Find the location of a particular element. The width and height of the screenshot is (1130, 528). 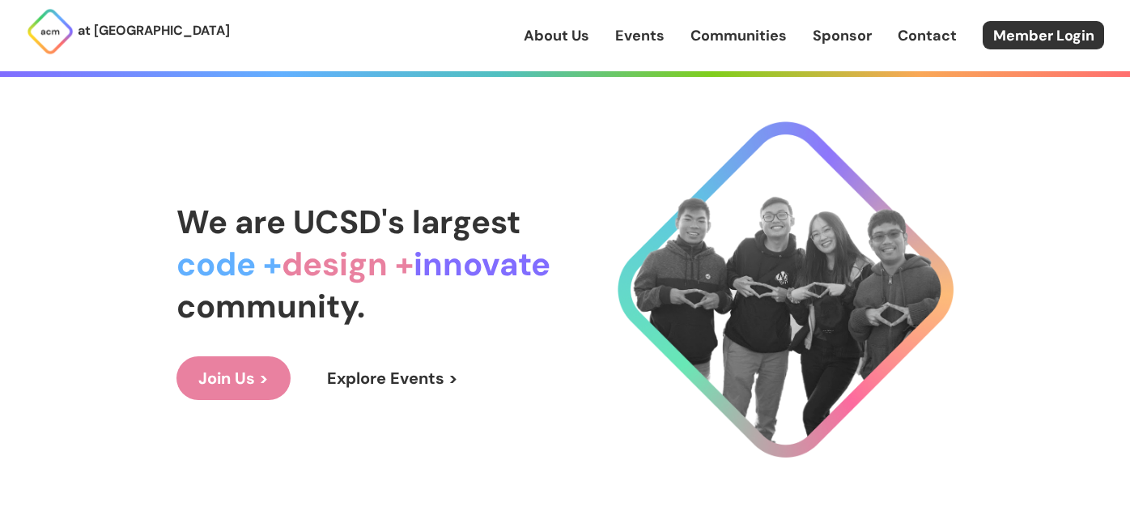

span: community. is located at coordinates (270, 306).